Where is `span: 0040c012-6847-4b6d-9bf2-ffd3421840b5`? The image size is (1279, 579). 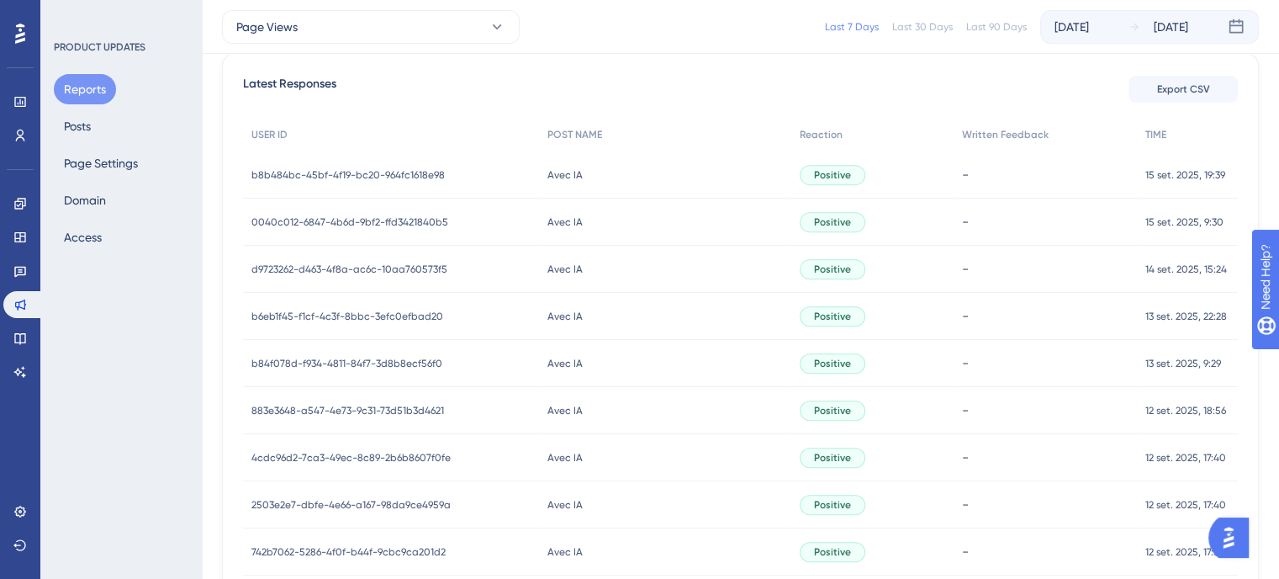
span: 0040c012-6847-4b6d-9bf2-ffd3421840b5 is located at coordinates (350, 222).